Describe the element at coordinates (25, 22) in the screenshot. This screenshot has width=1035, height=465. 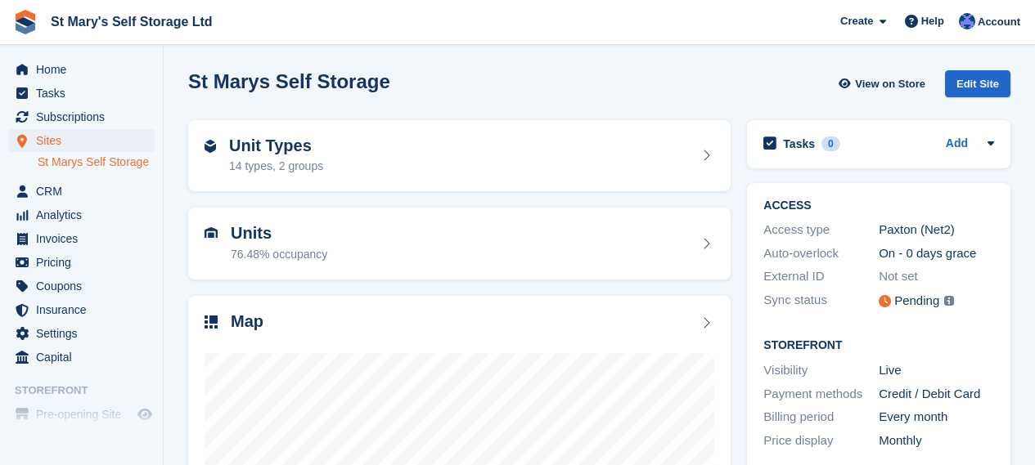
I see `img: stora-icon-8386f47178a22dfd0bd8f6a31ec36ba5ce8667c1dd55bd0f319d3a0aa187defe.svg` at that location.